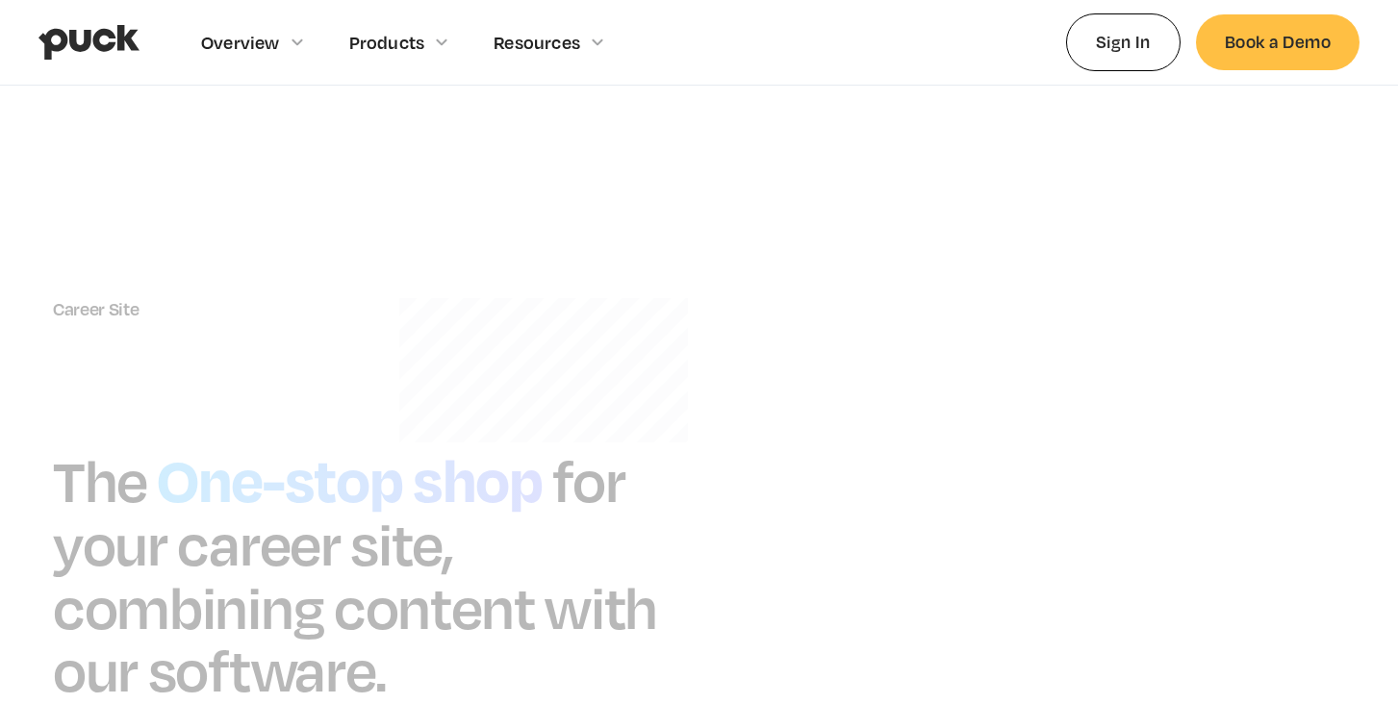 Image resolution: width=1398 pixels, height=704 pixels. What do you see at coordinates (537, 42) in the screenshot?
I see `div: Resources` at bounding box center [537, 42].